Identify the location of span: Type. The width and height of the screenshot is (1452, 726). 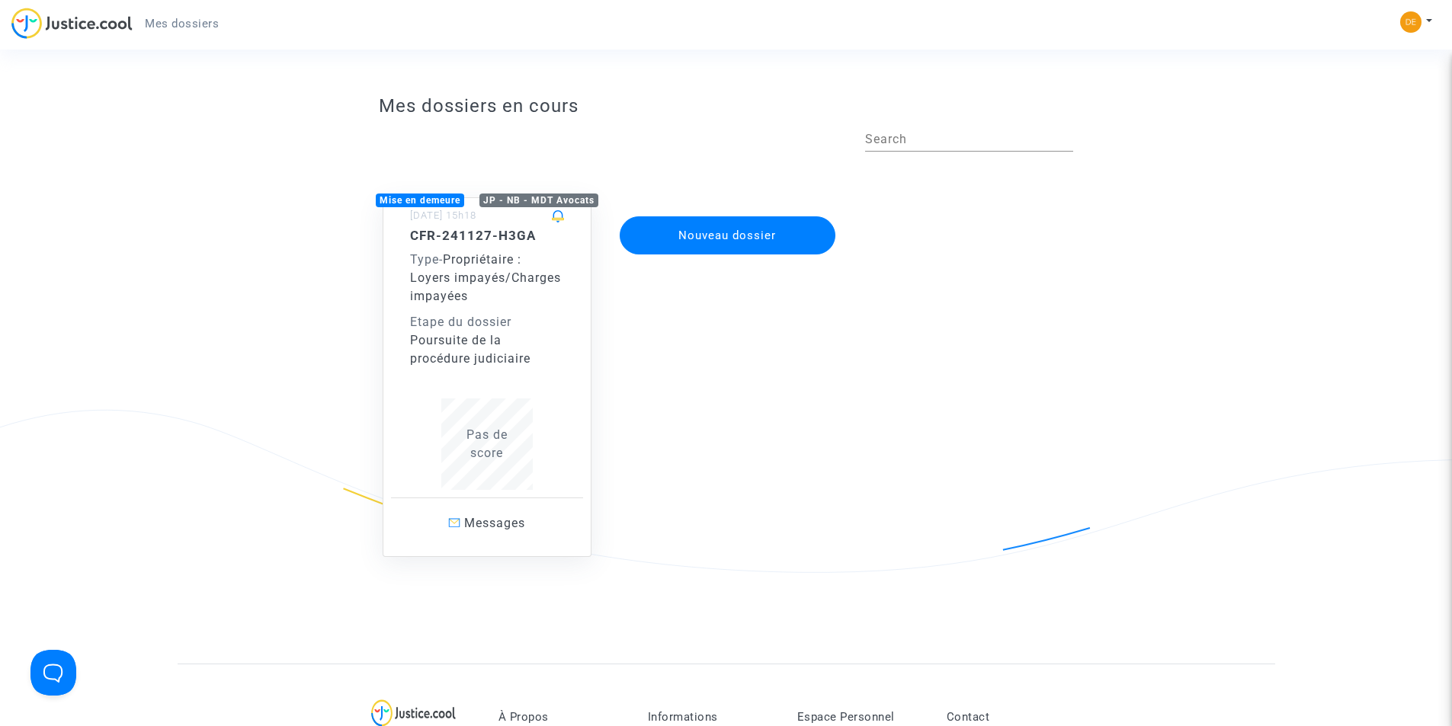
(424, 259).